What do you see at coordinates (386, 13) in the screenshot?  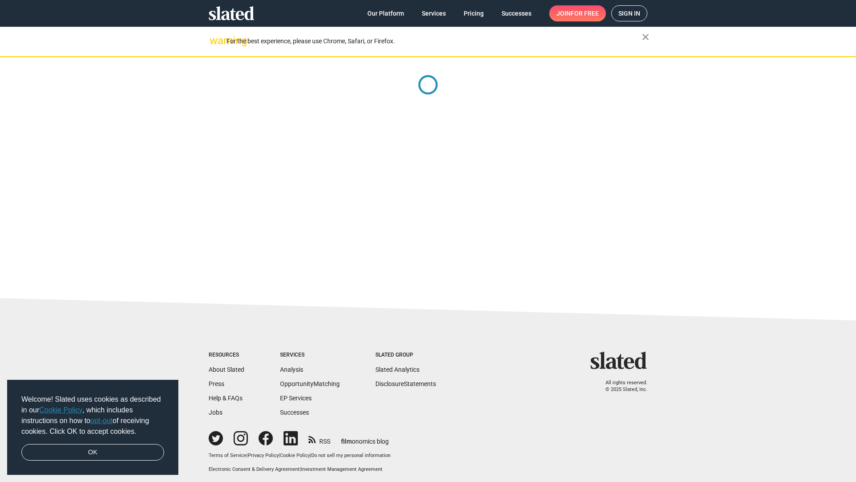 I see `a: Our Platform` at bounding box center [386, 13].